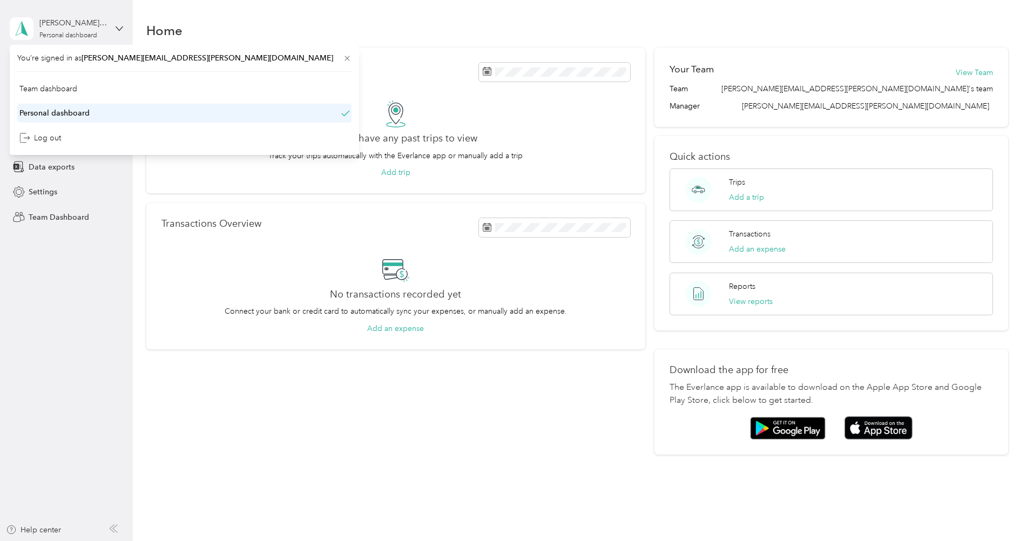 The height and width of the screenshot is (541, 1027). I want to click on img: Google play, so click(788, 428).